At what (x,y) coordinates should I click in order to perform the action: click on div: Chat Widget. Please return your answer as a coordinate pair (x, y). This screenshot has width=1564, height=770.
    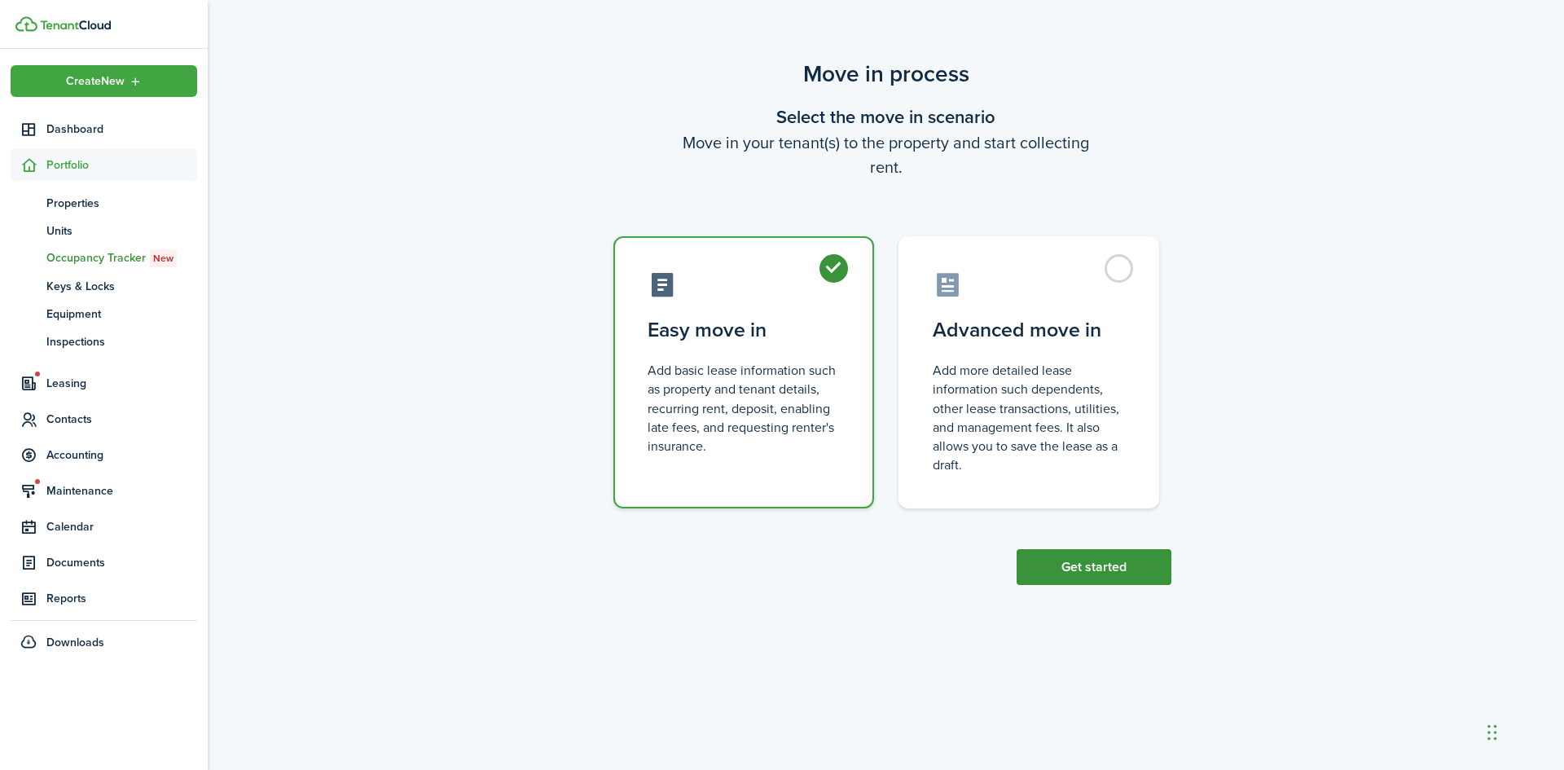
    Looking at the image, I should click on (1524, 731).